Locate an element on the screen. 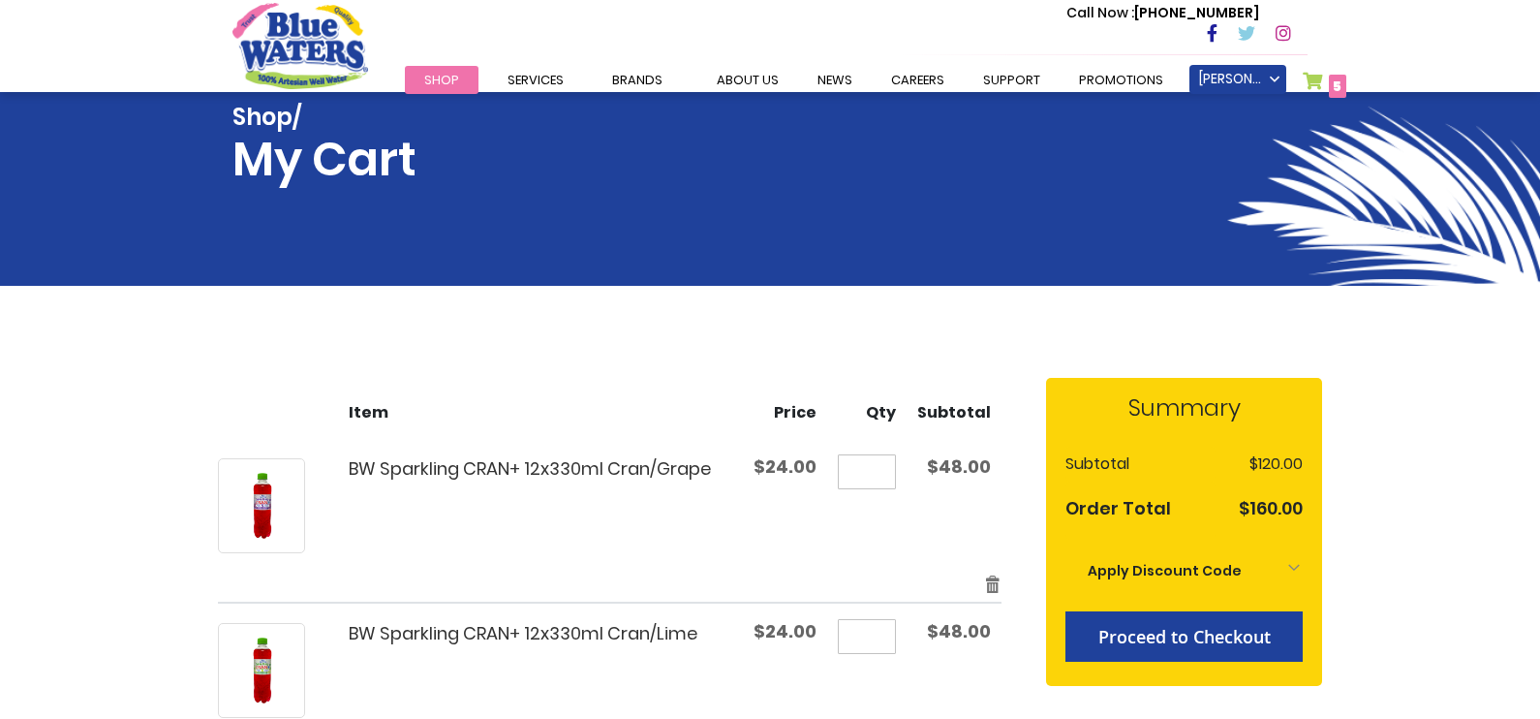  span: Price is located at coordinates (795, 412).